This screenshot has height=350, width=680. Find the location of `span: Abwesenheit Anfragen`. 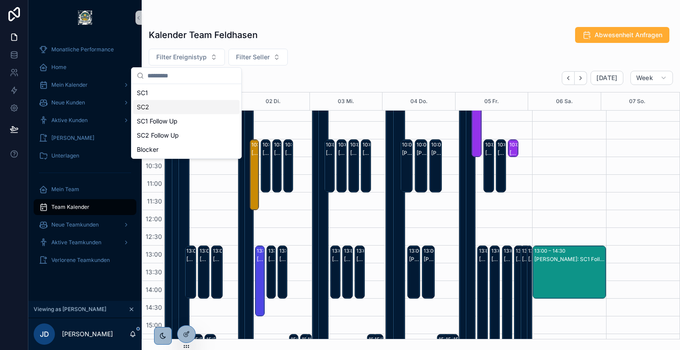

span: Abwesenheit Anfragen is located at coordinates (628, 35).